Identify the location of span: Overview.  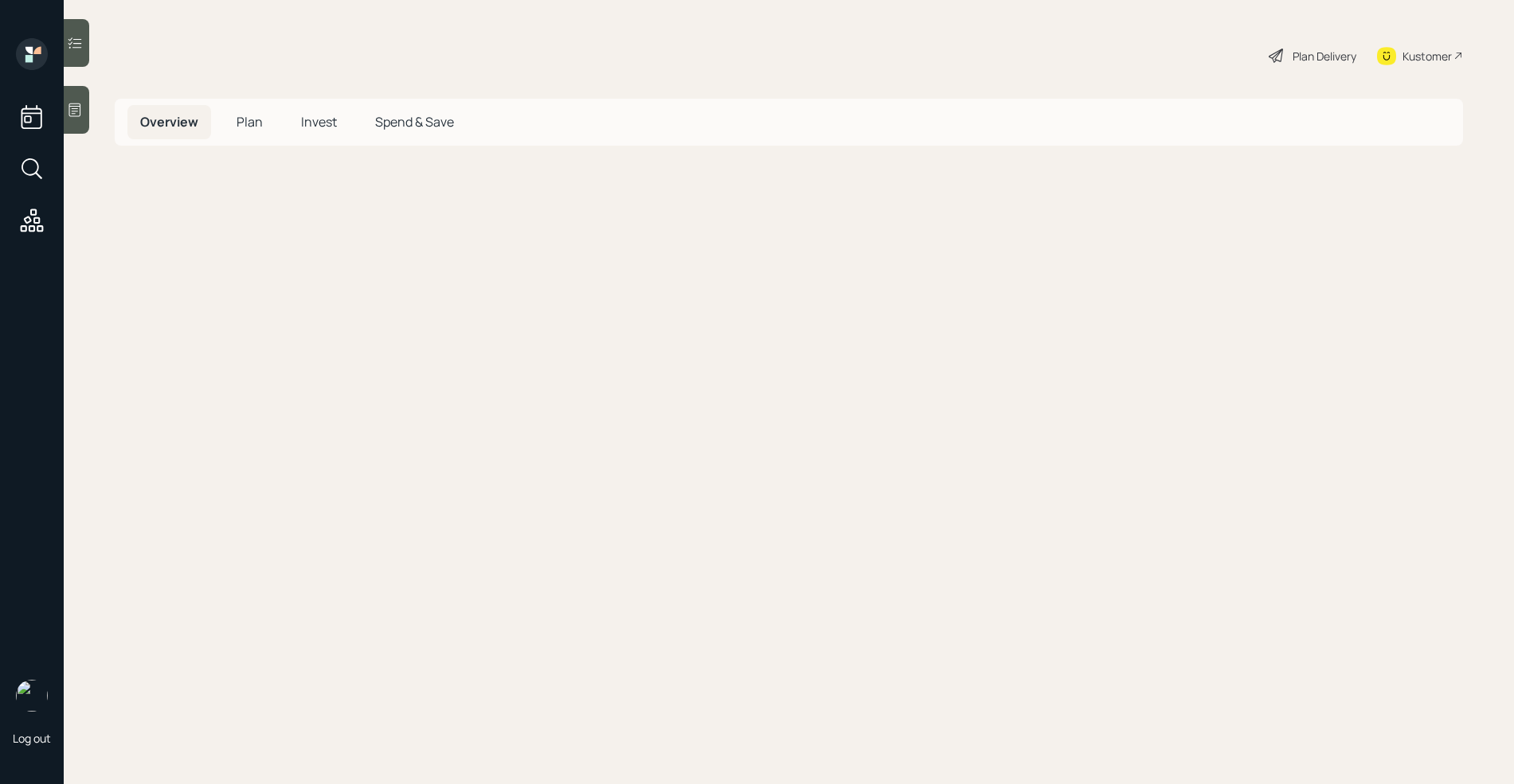
(169, 122).